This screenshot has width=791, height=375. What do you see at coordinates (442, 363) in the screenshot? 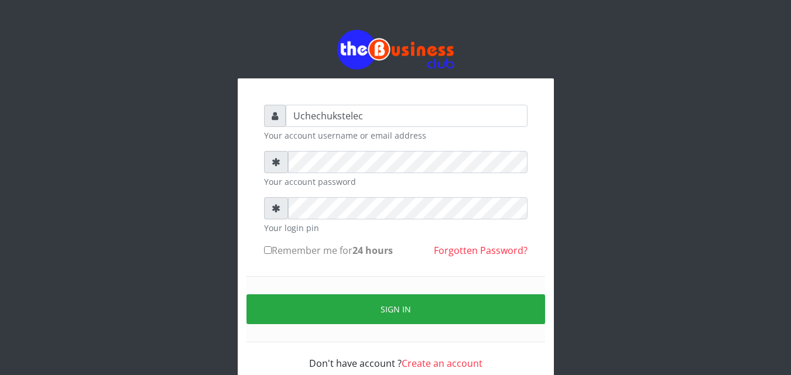
I see `a: Create an account` at bounding box center [442, 363].